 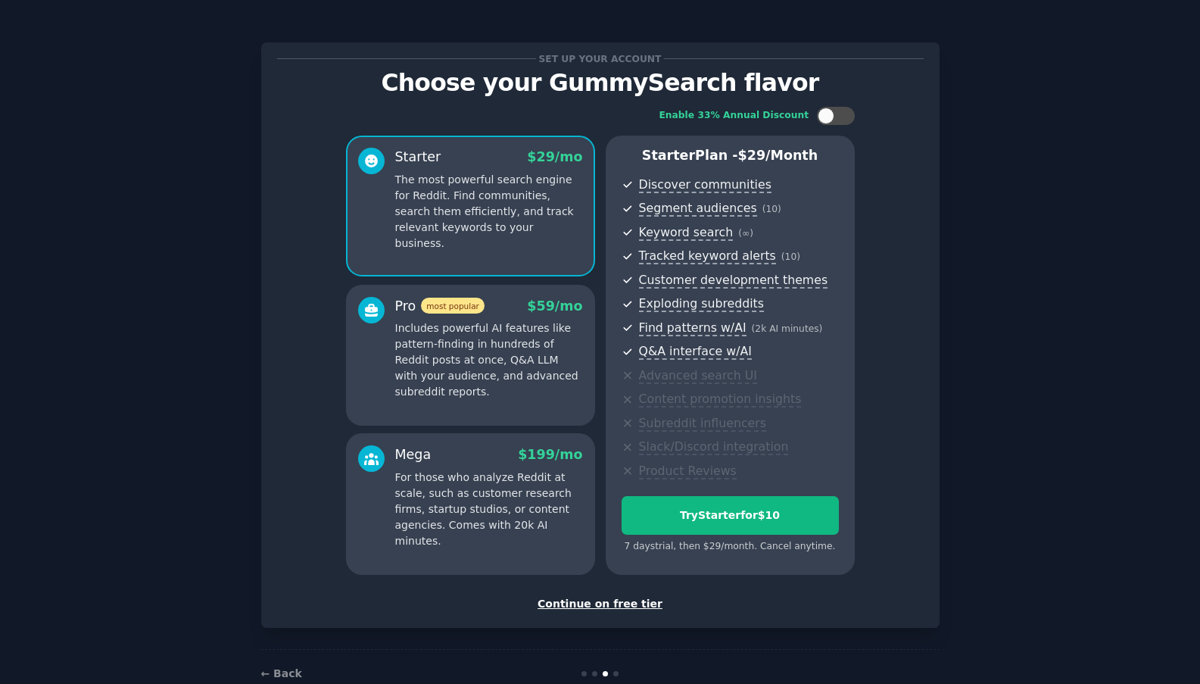 I want to click on div: Enable 33% Annual Discount, so click(x=734, y=116).